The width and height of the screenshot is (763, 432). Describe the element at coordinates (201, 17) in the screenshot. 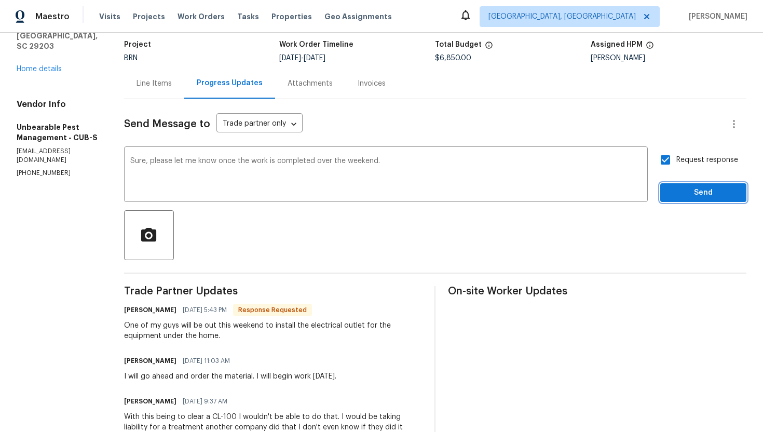

I see `span: Work Orders` at that location.